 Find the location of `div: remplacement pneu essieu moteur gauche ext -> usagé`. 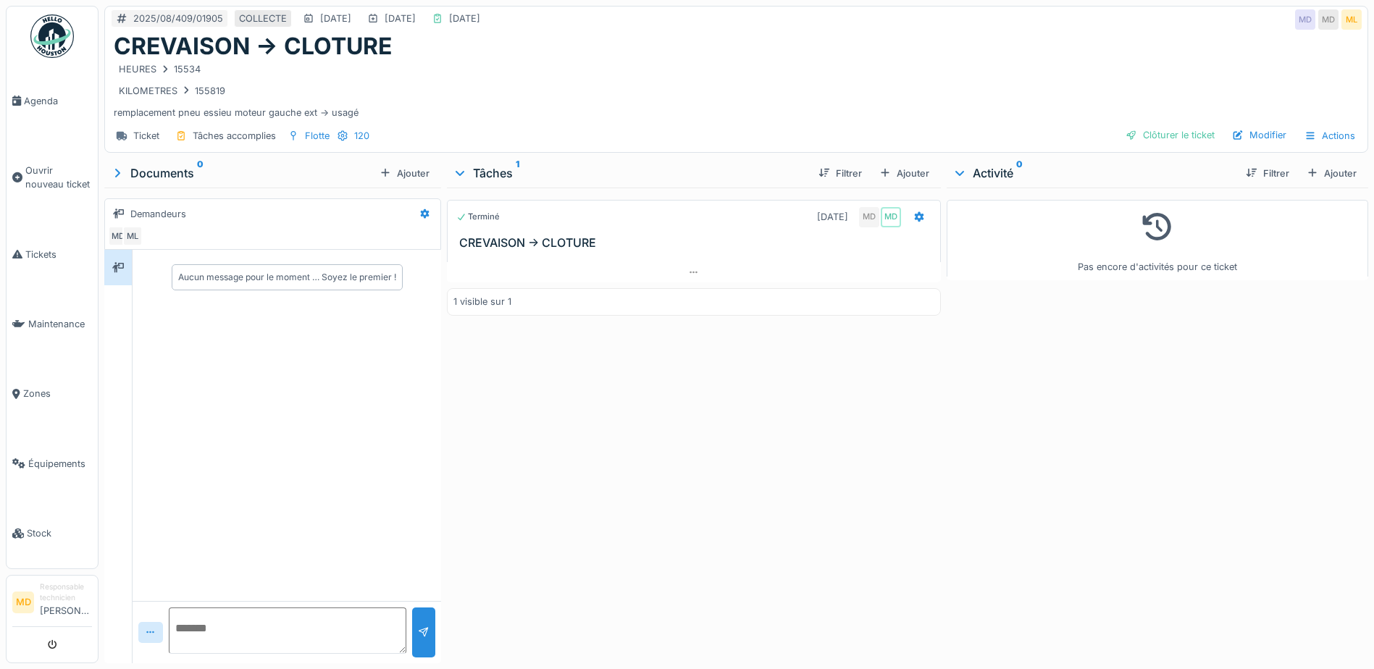

div: remplacement pneu essieu moteur gauche ext -> usagé is located at coordinates (736, 90).